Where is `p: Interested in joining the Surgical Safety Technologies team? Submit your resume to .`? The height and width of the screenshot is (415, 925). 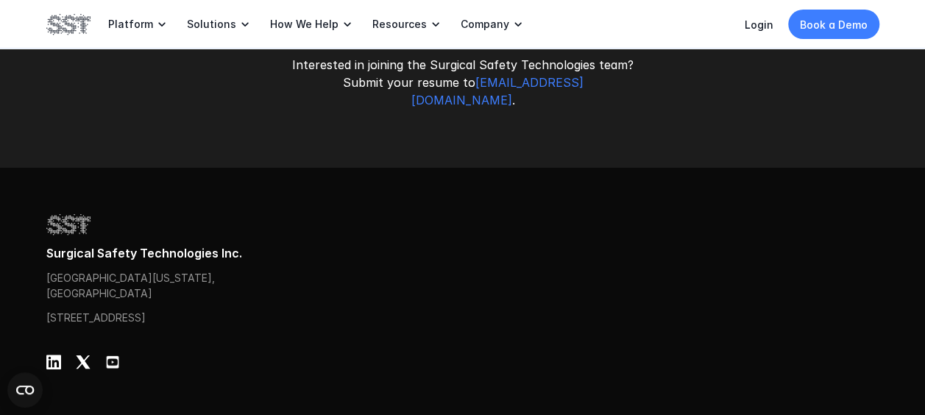 p: Interested in joining the Surgical Safety Technologies team? Submit your resume to . is located at coordinates (463, 82).